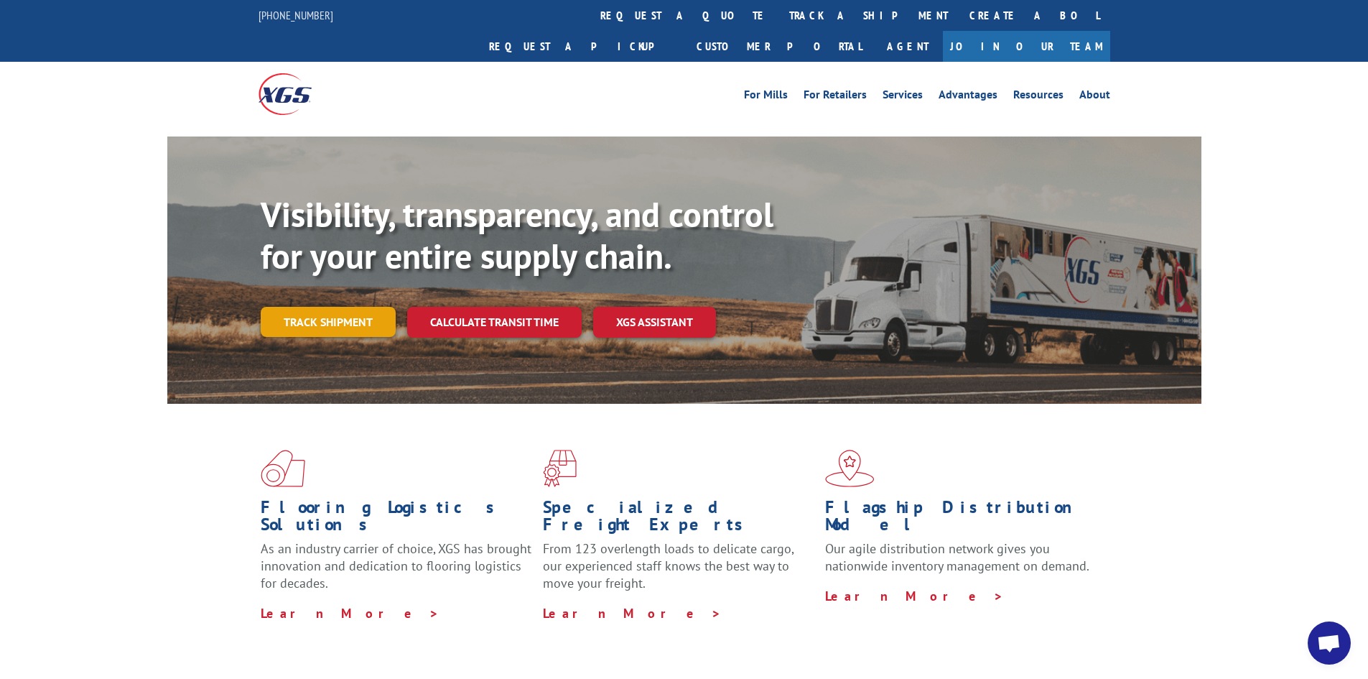 Image resolution: width=1368 pixels, height=679 pixels. What do you see at coordinates (559, 468) in the screenshot?
I see `img: xgs-icon-focused-on-flooring-red` at bounding box center [559, 468].